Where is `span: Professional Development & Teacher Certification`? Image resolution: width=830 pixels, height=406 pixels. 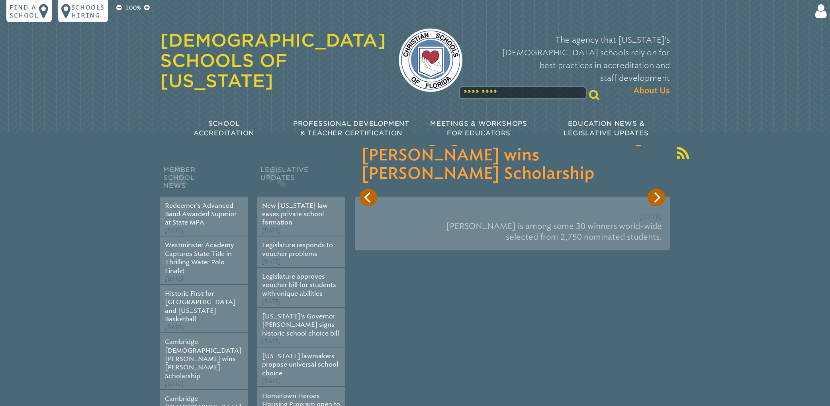 span: Professional Development & Teacher Certification is located at coordinates (351, 128).